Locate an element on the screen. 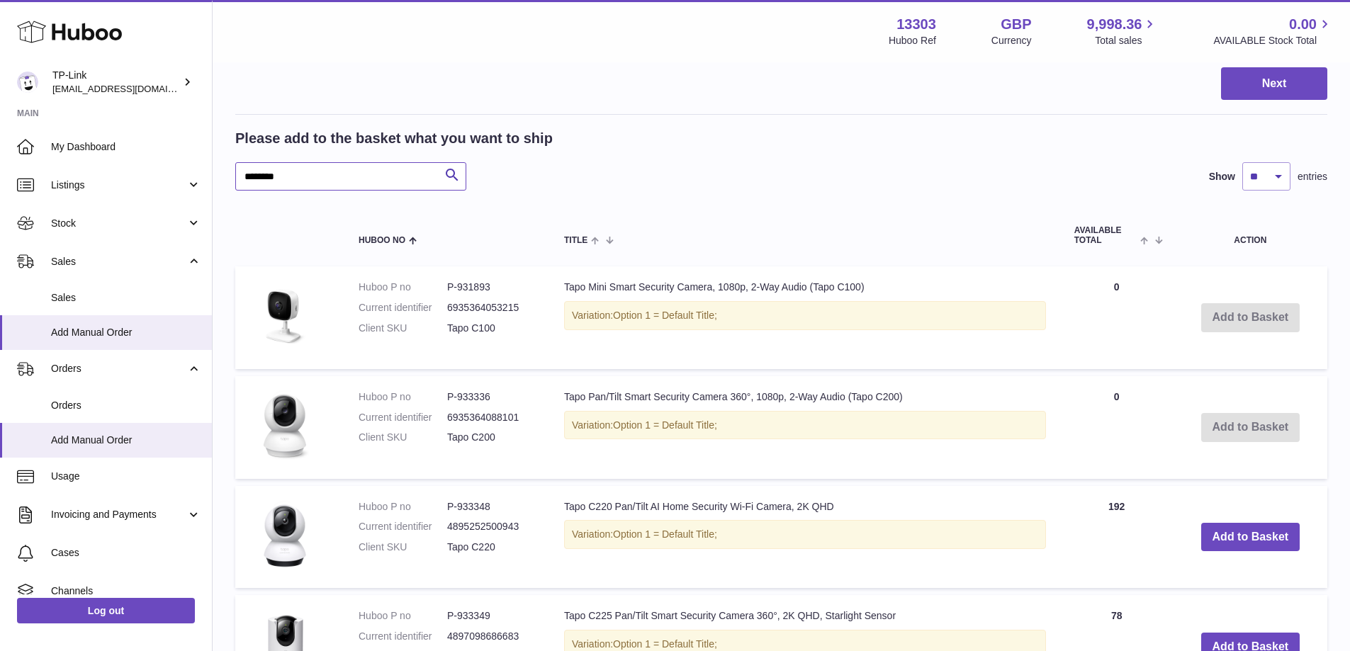  span: Huboo no is located at coordinates (382, 240).